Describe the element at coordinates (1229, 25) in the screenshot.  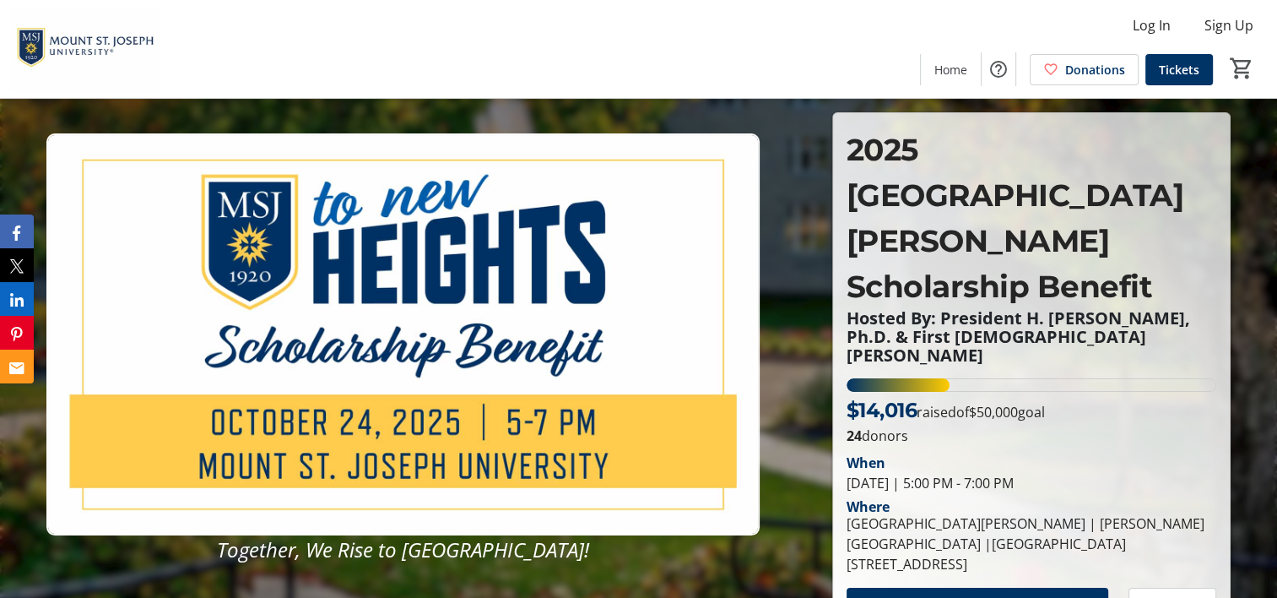
I see `button: Sign Up` at that location.